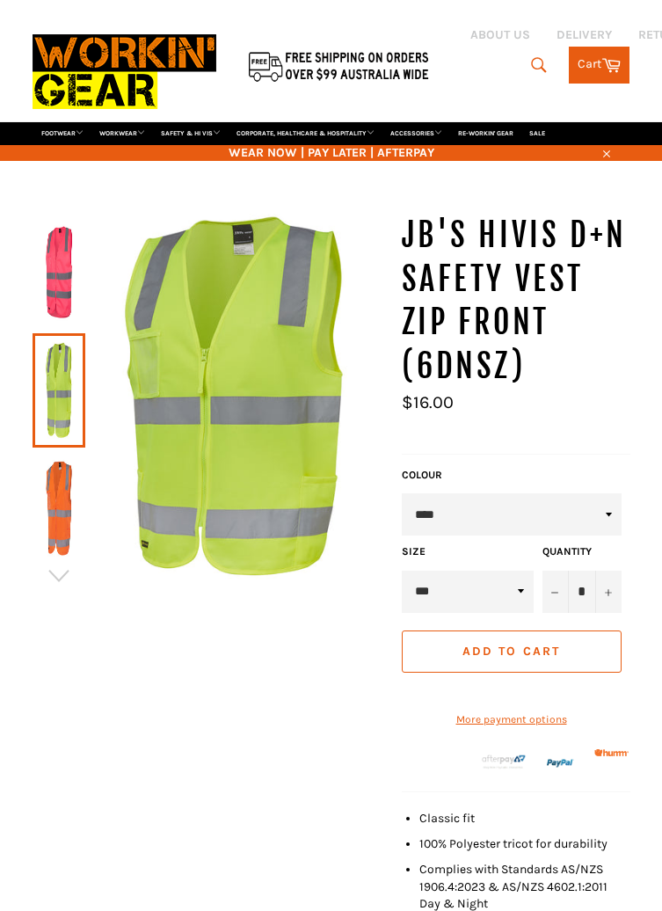 This screenshot has height=911, width=662. I want to click on img: Afterpay-Logo-on-dark-bg_large.png, so click(504, 761).